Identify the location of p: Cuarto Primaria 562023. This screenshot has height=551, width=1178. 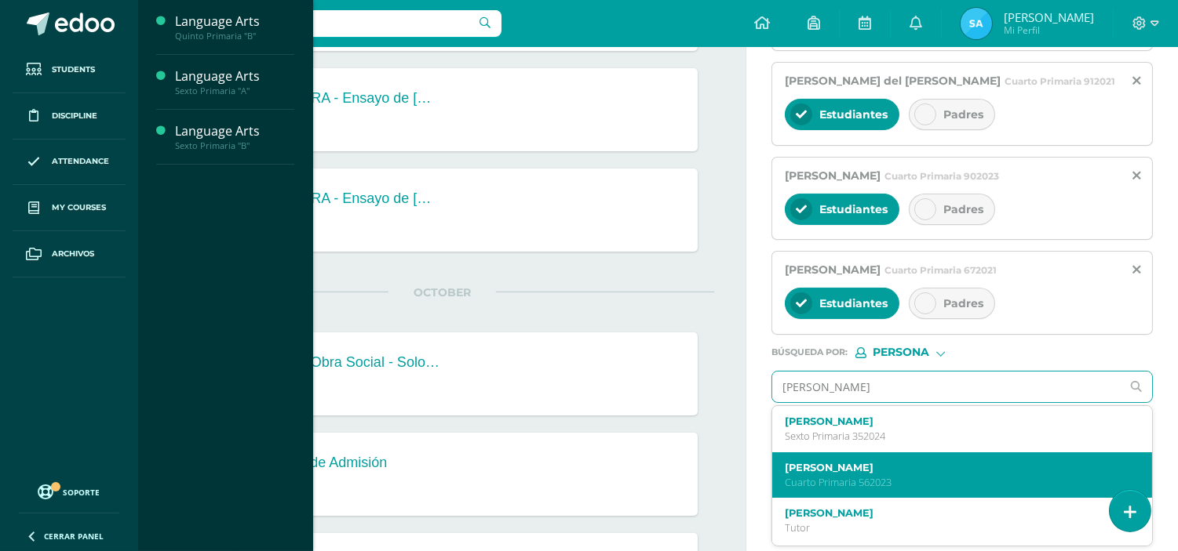
(954, 482).